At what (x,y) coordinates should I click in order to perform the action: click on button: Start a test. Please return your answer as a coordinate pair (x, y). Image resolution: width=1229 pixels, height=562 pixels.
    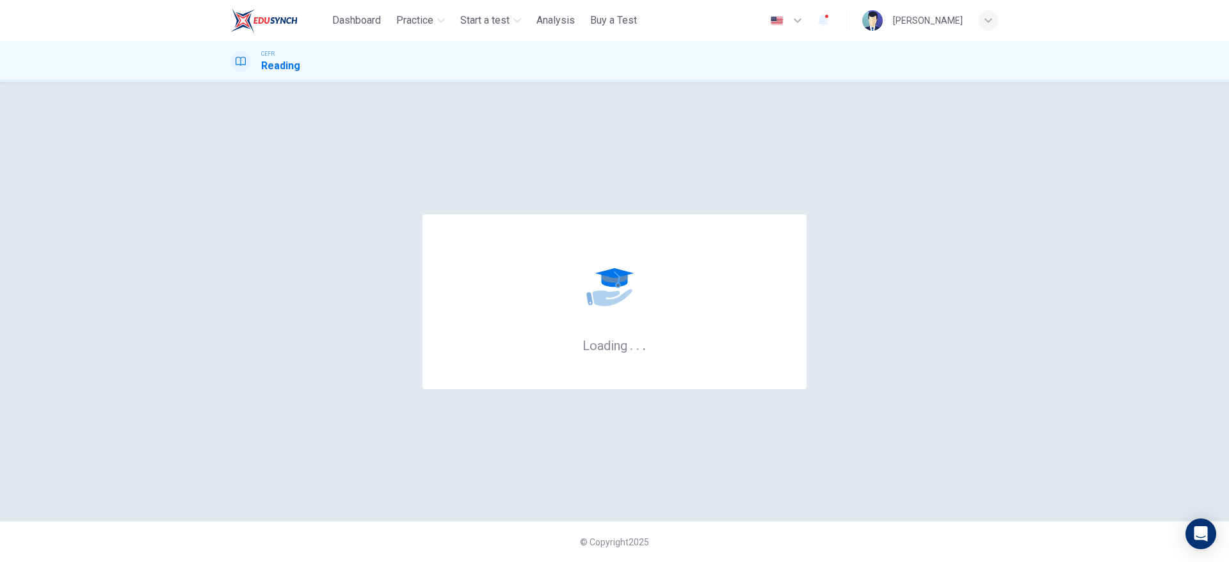
    Looking at the image, I should click on (490, 20).